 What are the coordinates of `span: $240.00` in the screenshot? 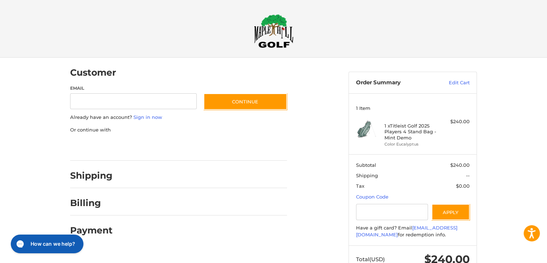 It's located at (460, 165).